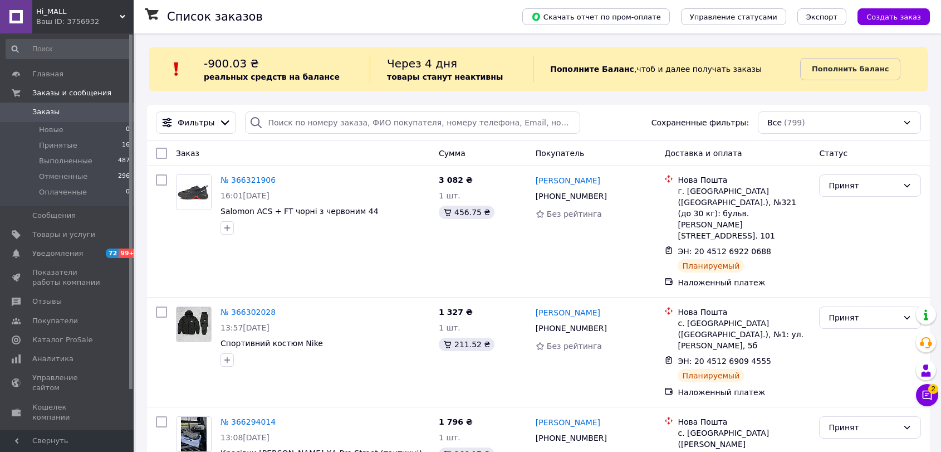 This screenshot has height=452, width=941. What do you see at coordinates (67, 277) in the screenshot?
I see `span: Показатели работы компании` at bounding box center [67, 277].